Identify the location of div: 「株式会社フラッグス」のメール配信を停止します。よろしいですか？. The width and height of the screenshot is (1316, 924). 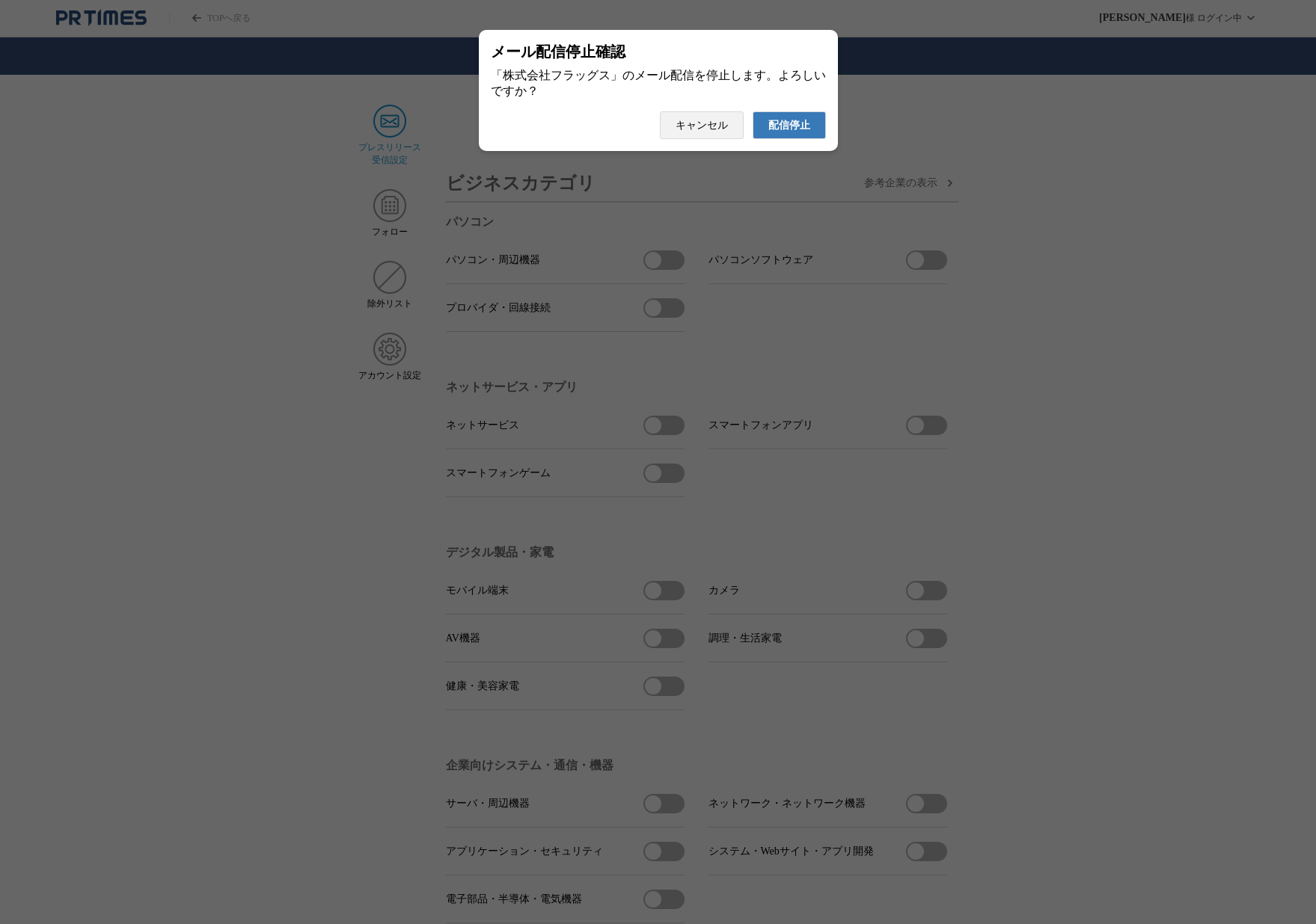
(658, 83).